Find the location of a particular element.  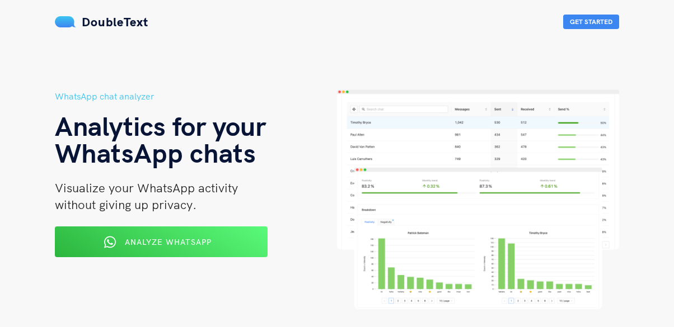

span: Analyze WhatsApp is located at coordinates (168, 242).